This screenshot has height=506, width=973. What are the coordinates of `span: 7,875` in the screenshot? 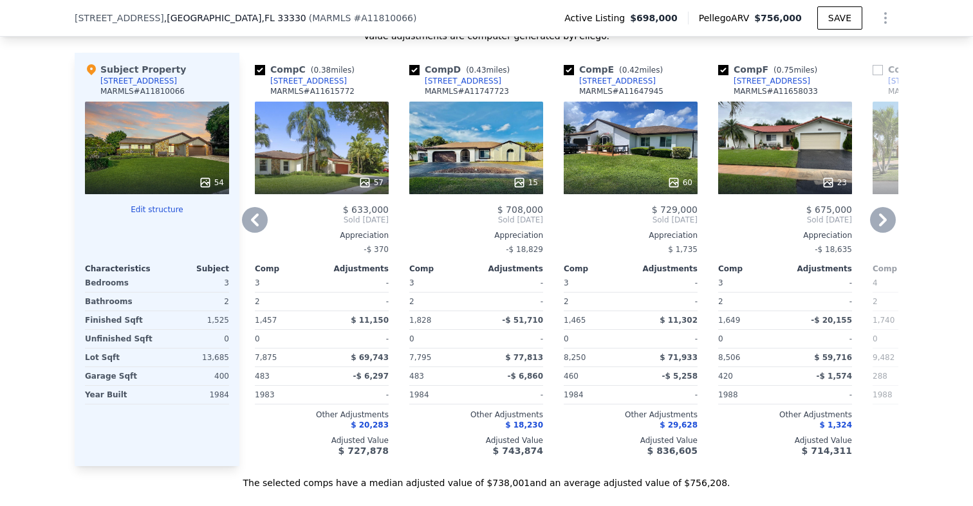 It's located at (266, 358).